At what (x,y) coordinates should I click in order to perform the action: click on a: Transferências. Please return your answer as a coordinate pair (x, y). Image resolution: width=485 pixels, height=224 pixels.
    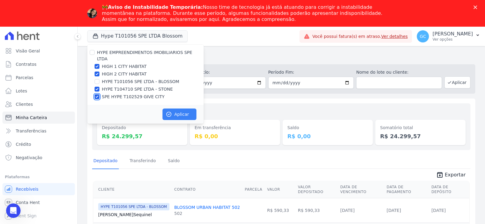
    Looking at the image, I should click on (38, 131).